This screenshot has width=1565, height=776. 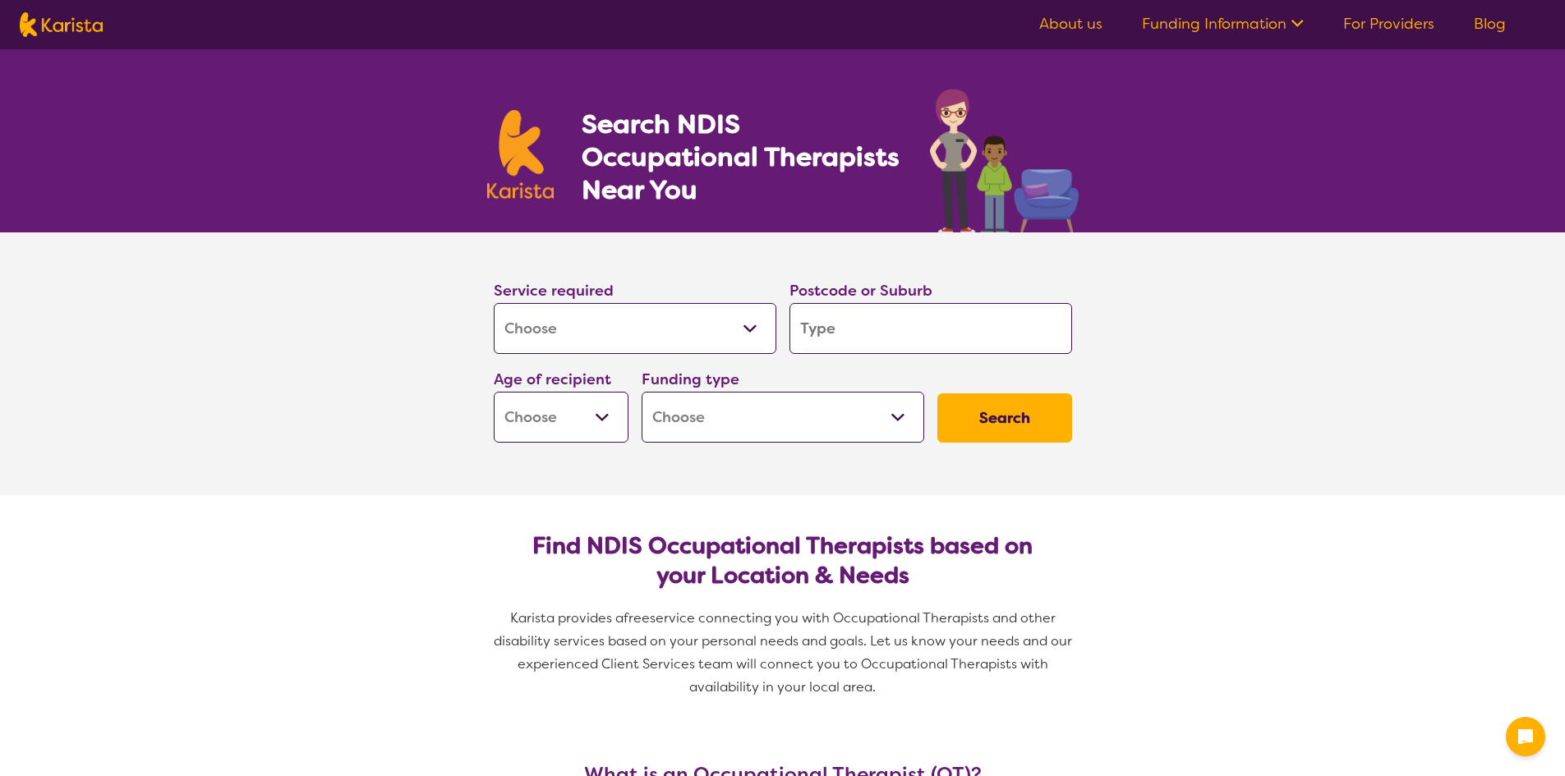 What do you see at coordinates (741, 157) in the screenshot?
I see `h1: Search NDIS Occupational Therapists Near You` at bounding box center [741, 157].